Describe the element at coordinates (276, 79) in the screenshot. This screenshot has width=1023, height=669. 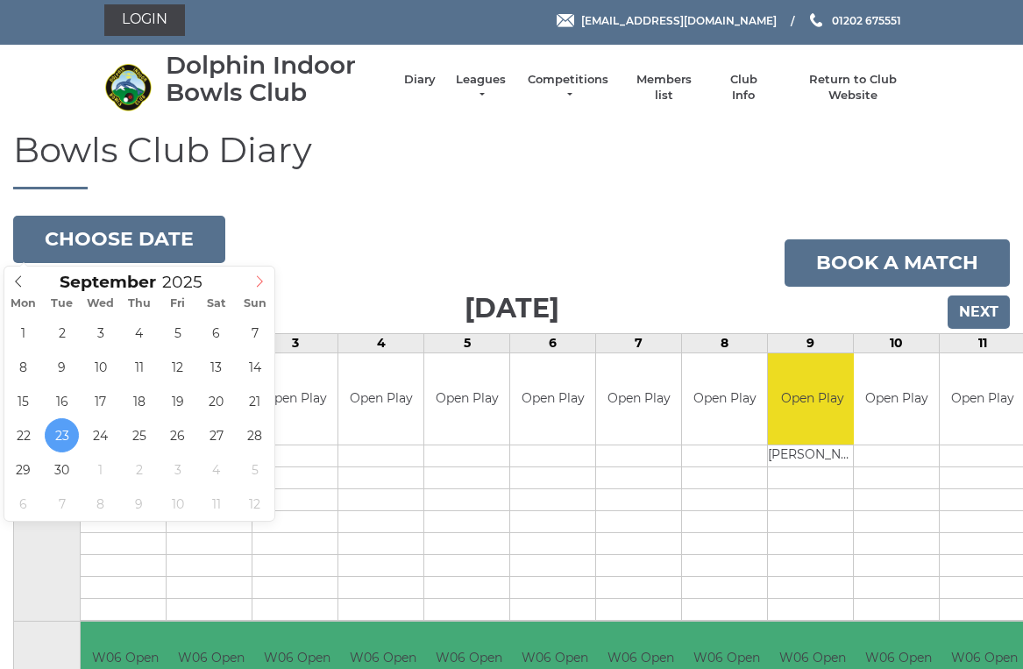
I see `div: Dolphin Indoor Bowls Club` at that location.